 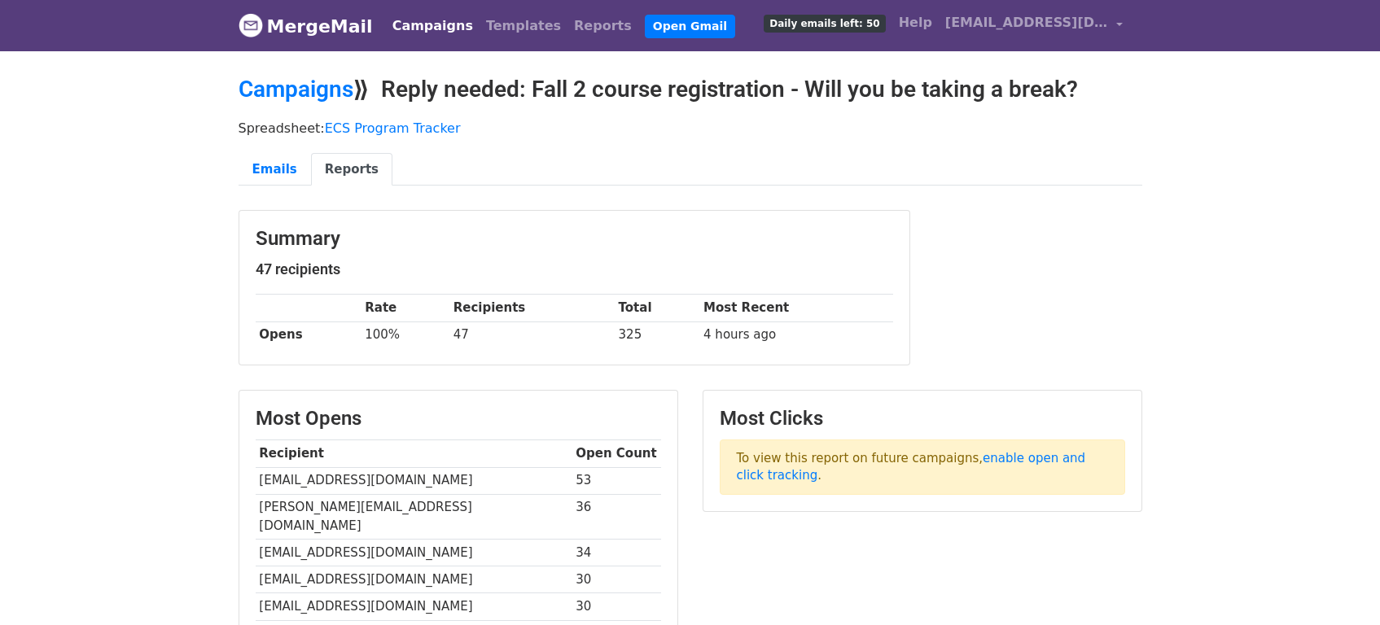 I want to click on a: Help, so click(x=915, y=23).